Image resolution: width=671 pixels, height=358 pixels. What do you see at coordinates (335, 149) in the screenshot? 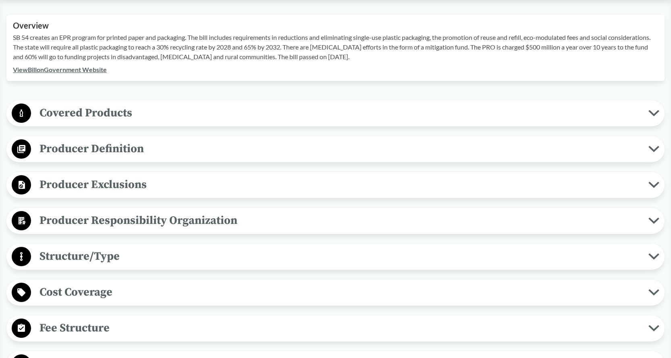
I see `button: Producer Definition` at bounding box center [335, 149].